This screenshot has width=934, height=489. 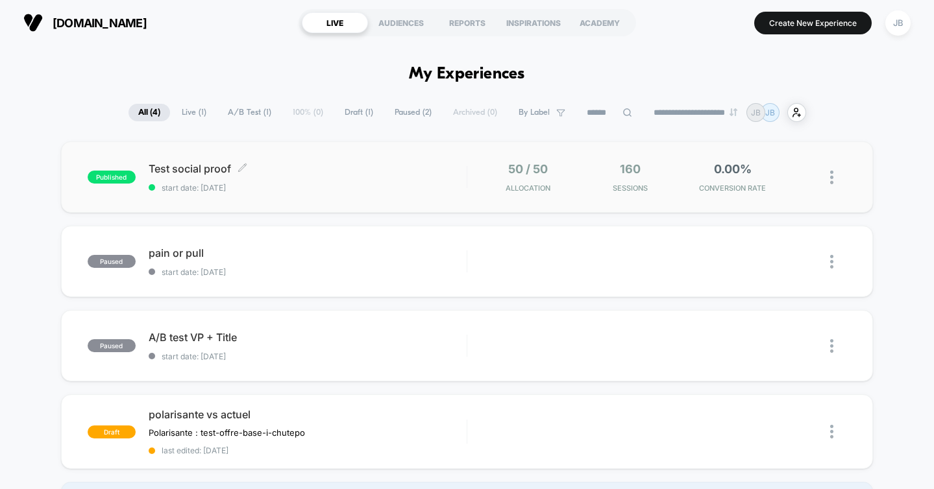 I want to click on span: A/B Test ( 1 ), so click(x=249, y=112).